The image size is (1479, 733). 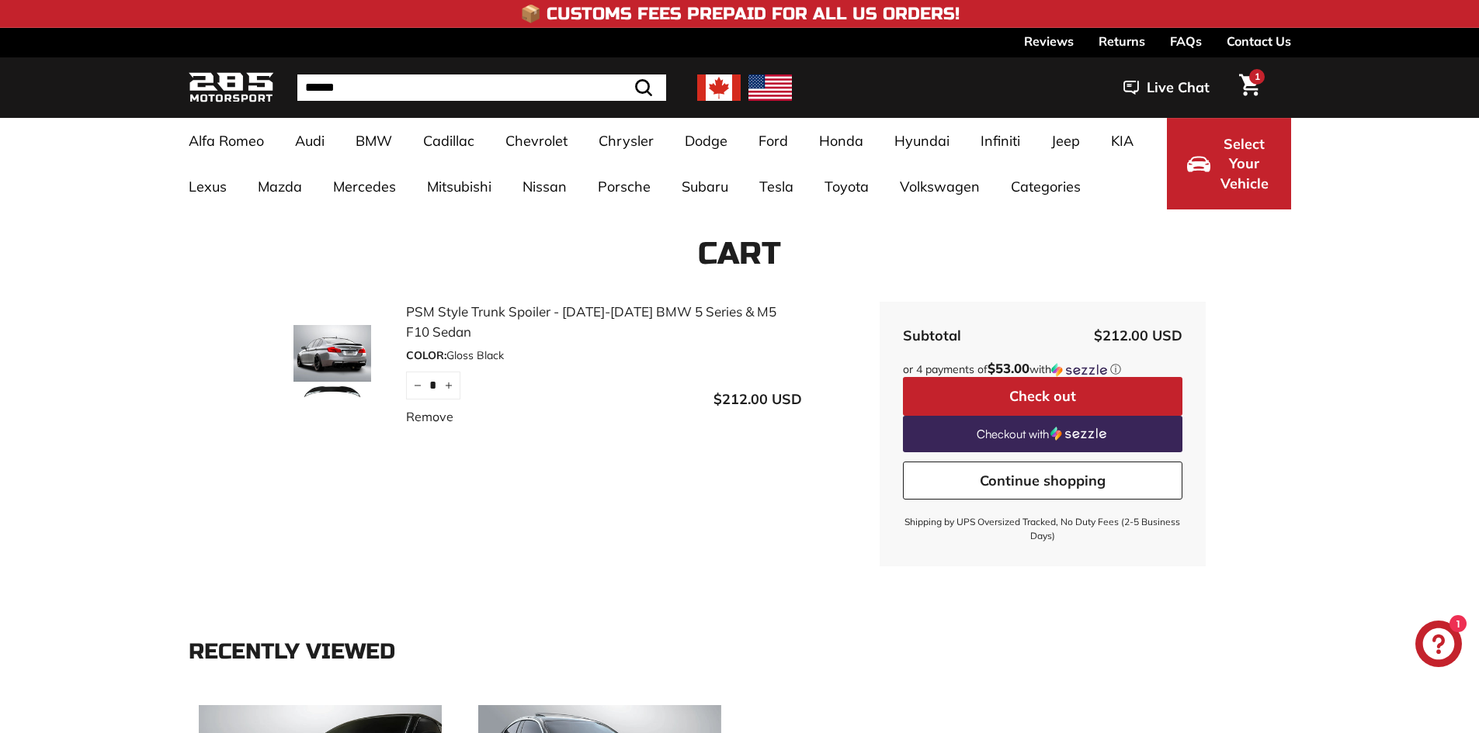 I want to click on a: Honda, so click(x=841, y=140).